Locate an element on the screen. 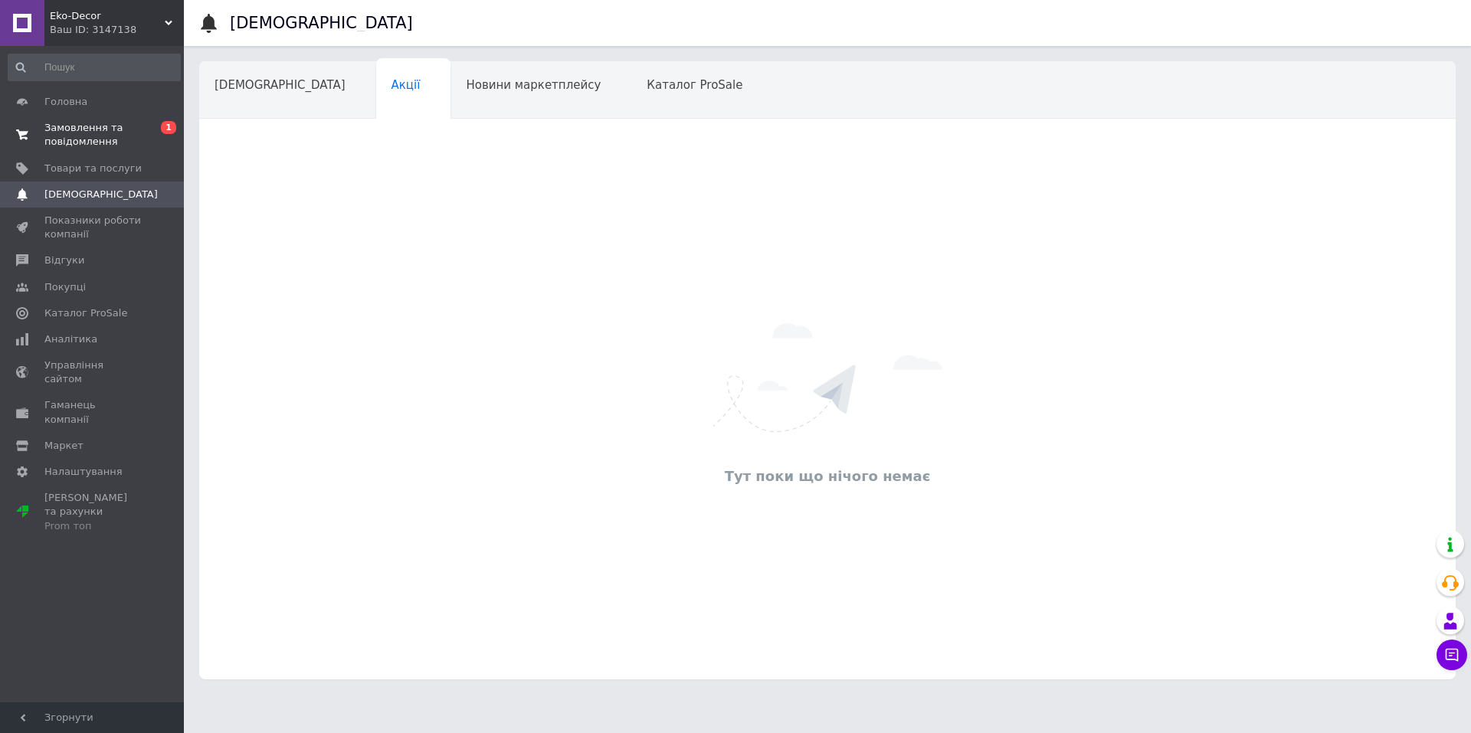 This screenshot has height=733, width=1471. span: Товари та послуги is located at coordinates (93, 169).